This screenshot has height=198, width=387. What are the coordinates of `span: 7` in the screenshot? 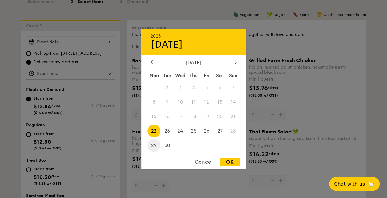 It's located at (233, 88).